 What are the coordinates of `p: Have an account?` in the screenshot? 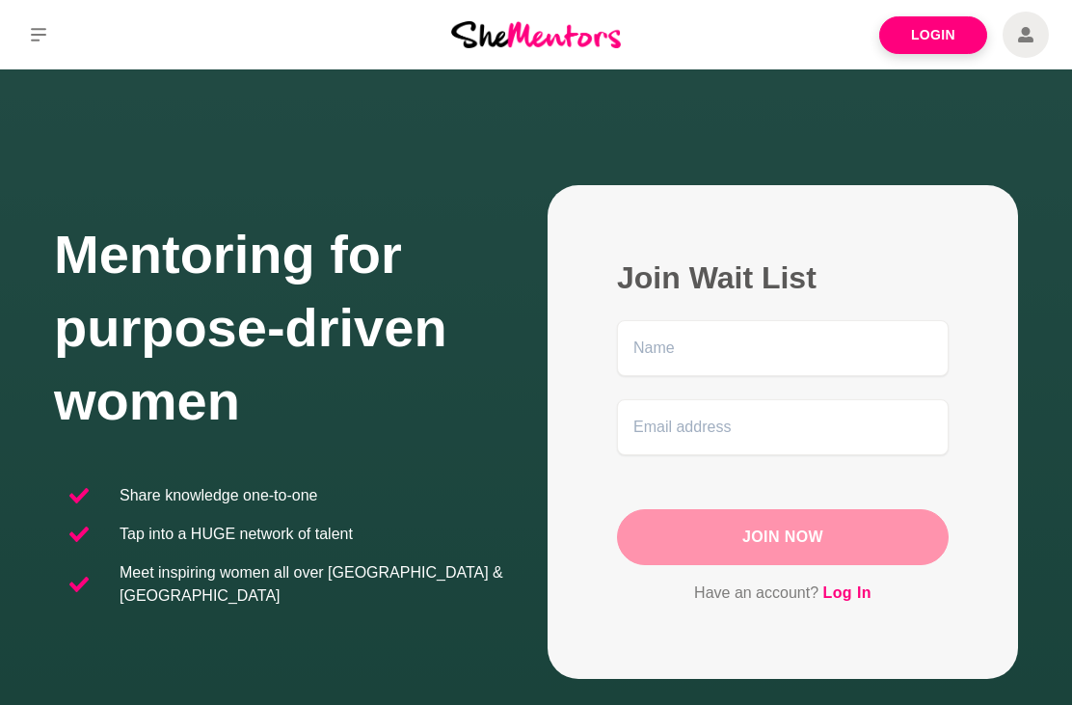 It's located at (783, 593).